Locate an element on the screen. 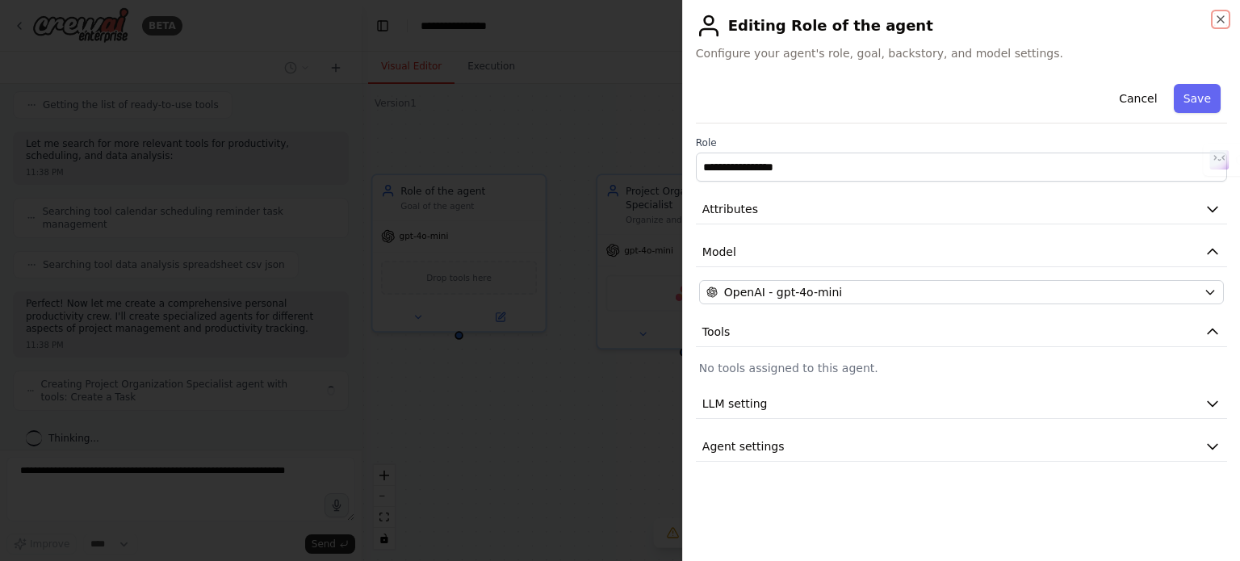  button: Cancel is located at coordinates (1138, 99).